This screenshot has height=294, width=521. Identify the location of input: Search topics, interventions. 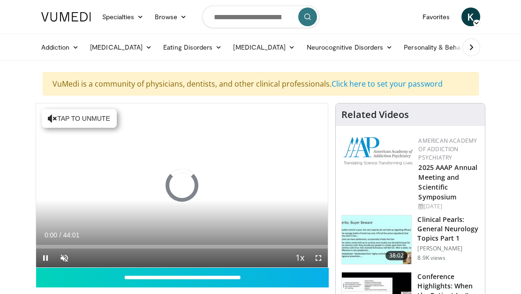
(261, 17).